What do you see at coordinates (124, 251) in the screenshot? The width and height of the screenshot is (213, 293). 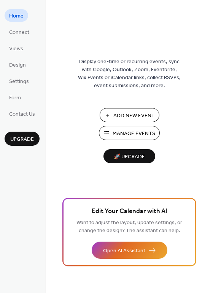 I see `span: Open AI Assistant` at bounding box center [124, 251].